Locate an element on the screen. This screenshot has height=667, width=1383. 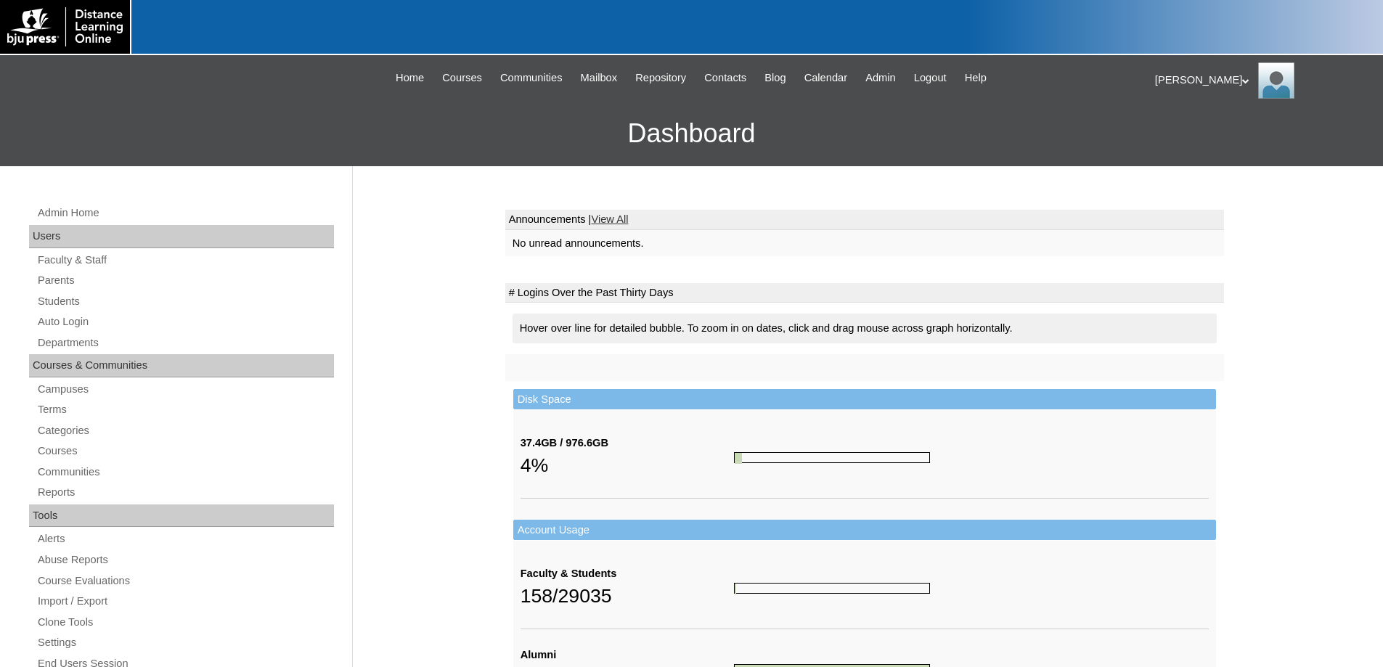
span: Logout is located at coordinates (930, 78).